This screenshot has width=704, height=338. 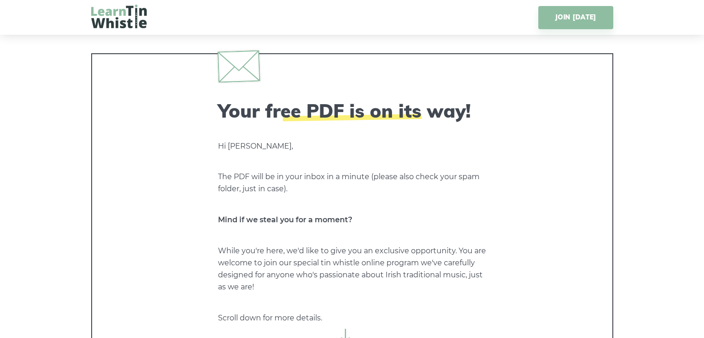 What do you see at coordinates (352, 111) in the screenshot?
I see `h2: Your free PDF is on its way!` at bounding box center [352, 111].